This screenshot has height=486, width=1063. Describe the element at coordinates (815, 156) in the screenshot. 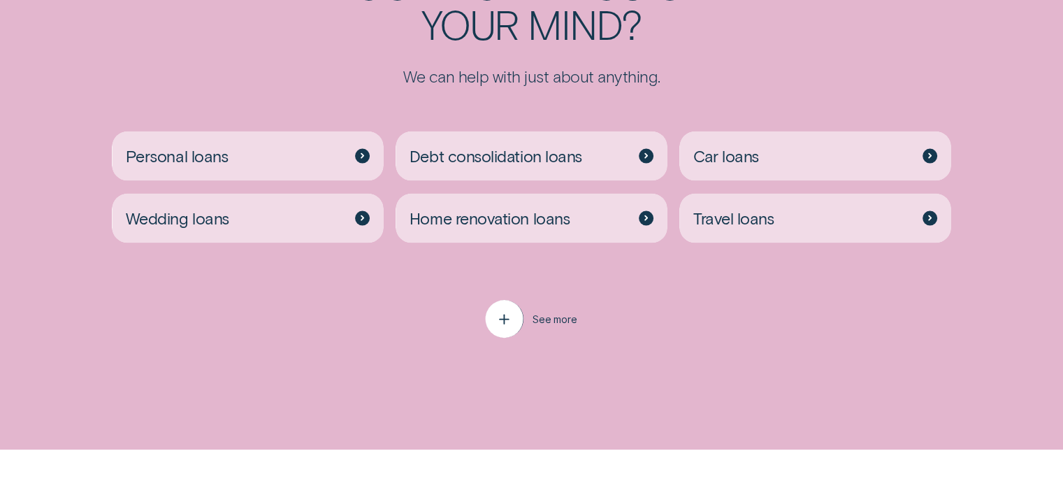

I see `a: Car loans` at that location.